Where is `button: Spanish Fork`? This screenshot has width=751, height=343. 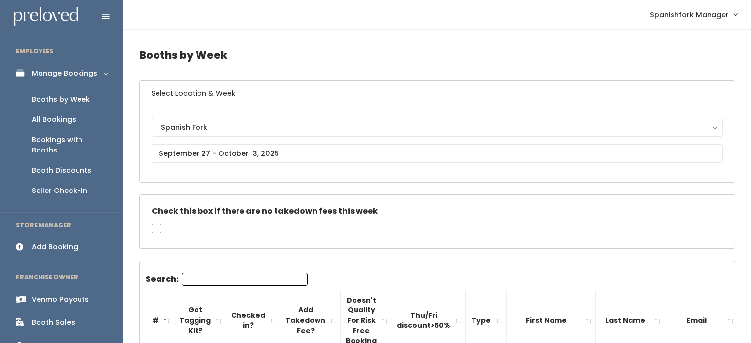
button: Spanish Fork is located at coordinates (437, 127).